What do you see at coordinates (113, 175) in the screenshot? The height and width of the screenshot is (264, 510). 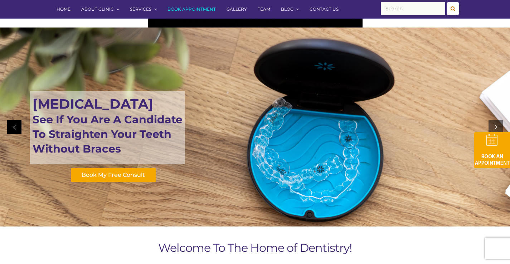 I see `div: Book My Free Consult` at bounding box center [113, 175].